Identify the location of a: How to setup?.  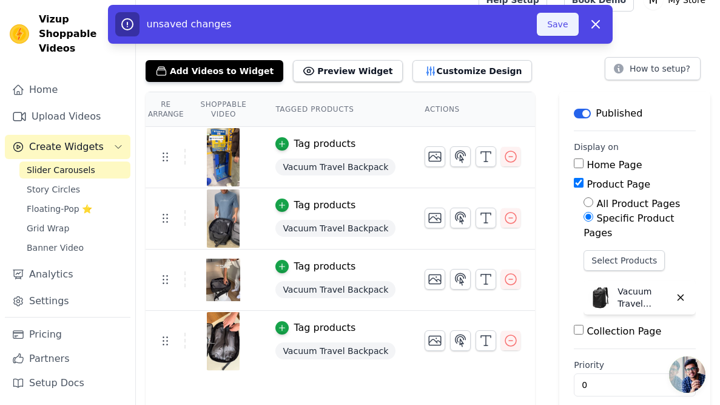
(653, 71).